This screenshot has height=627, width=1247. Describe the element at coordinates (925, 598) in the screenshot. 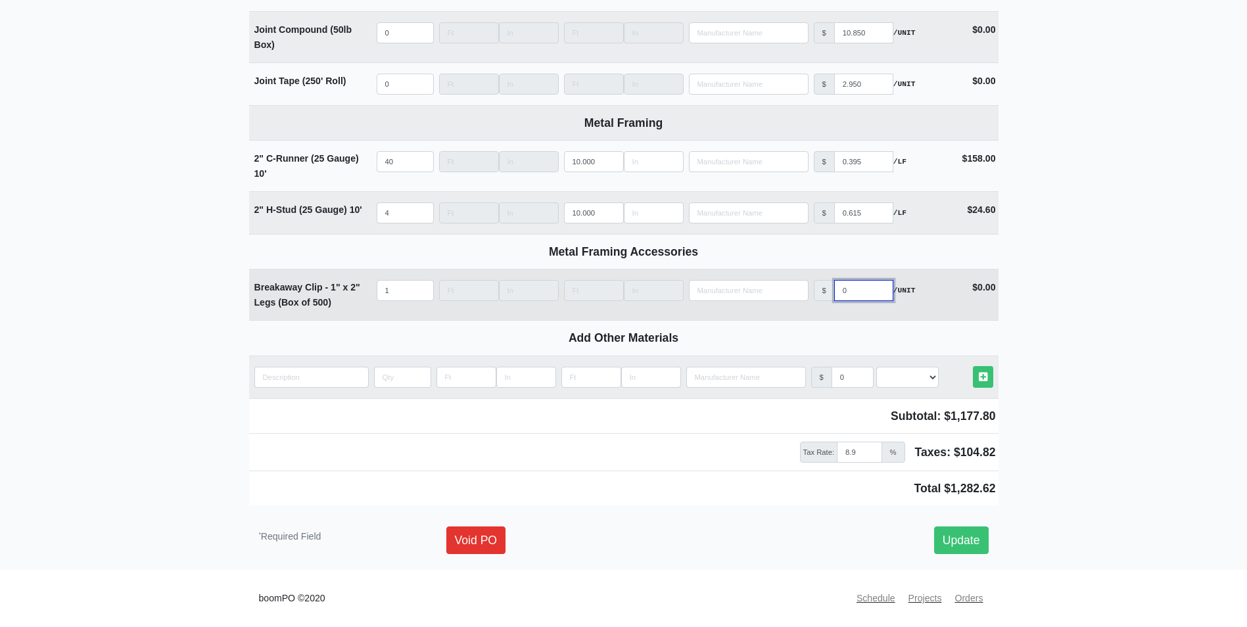

I see `a: Projects` at that location.